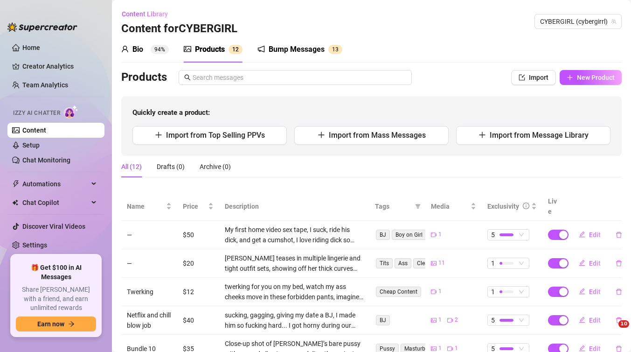 This screenshot has width=631, height=352. Describe the element at coordinates (51, 324) in the screenshot. I see `span: Earn now` at that location.